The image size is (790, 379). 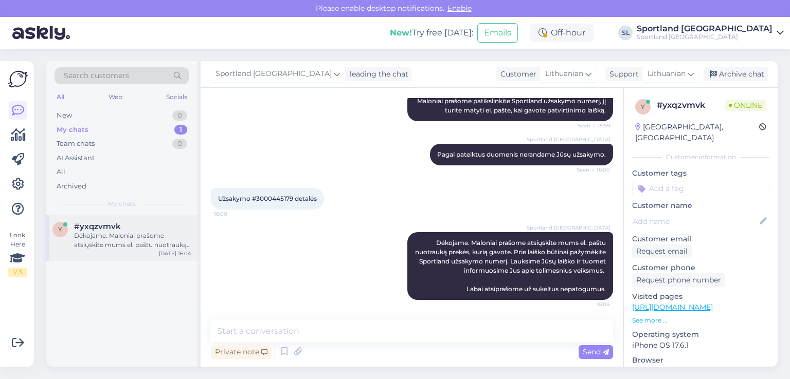 I want to click on span: Seen ✓ 16:00, so click(x=590, y=170).